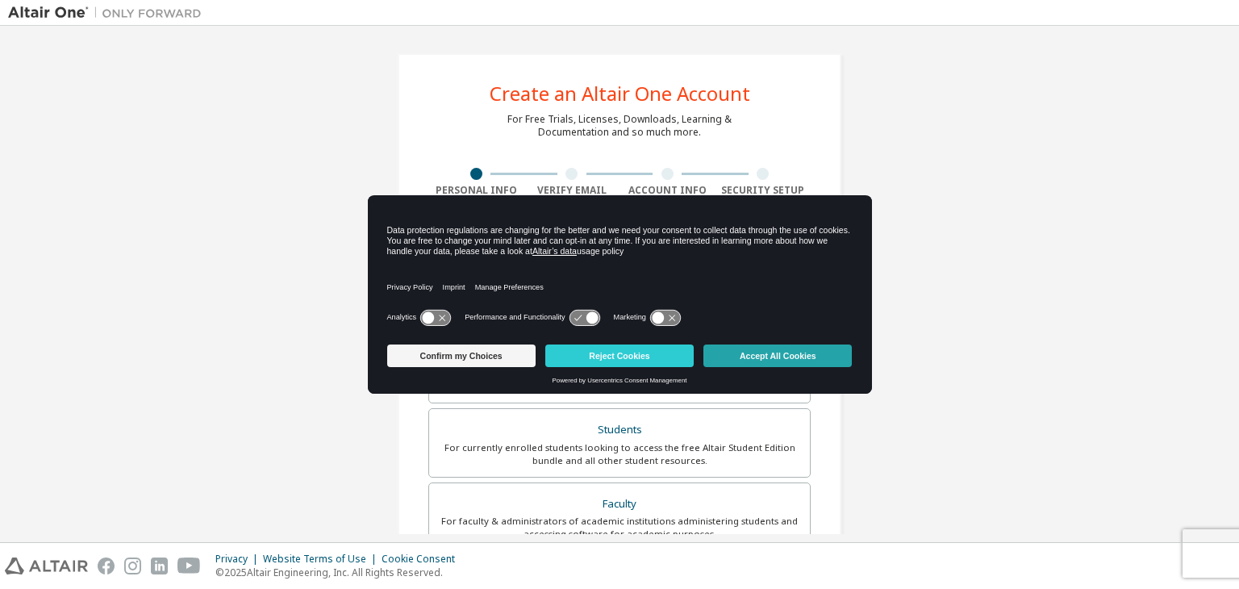 The image size is (1239, 589). Describe the element at coordinates (572, 190) in the screenshot. I see `div: Verify Email` at that location.